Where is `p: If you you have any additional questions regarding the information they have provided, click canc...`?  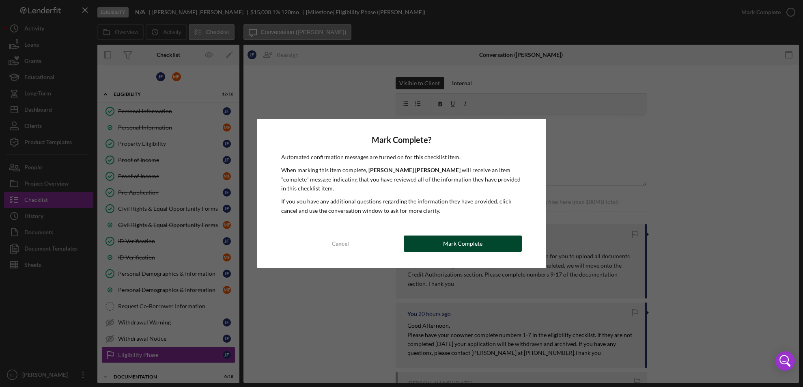
p: If you you have any additional questions regarding the information they have provided, click canc... is located at coordinates (402, 206).